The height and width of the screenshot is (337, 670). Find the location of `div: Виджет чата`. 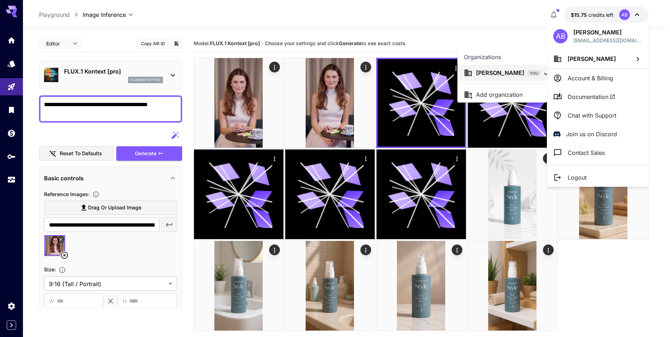

div: Виджет чата is located at coordinates (653, 319).